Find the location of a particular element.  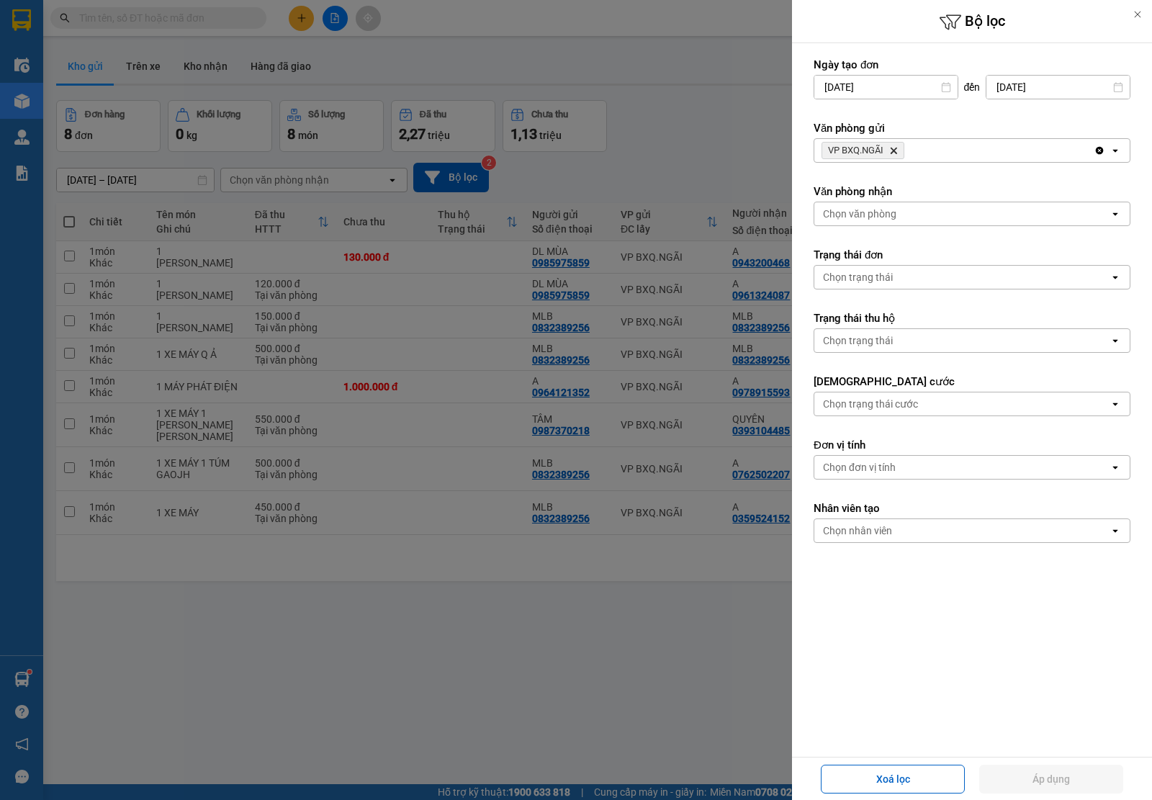

div: Chọn trạng thái cước is located at coordinates (871, 404).